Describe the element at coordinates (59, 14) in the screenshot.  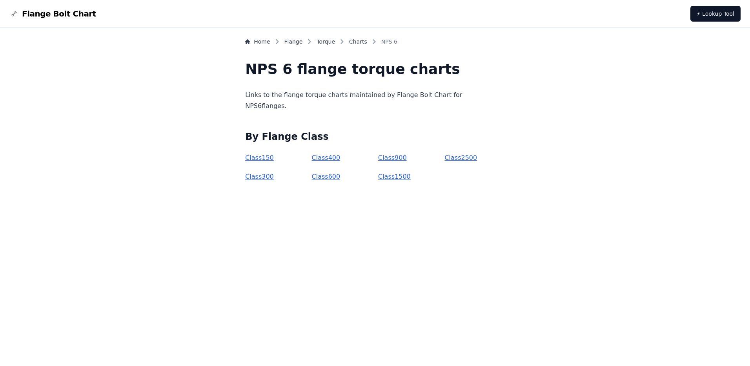
I see `span: Flange Bolt Chart` at that location.